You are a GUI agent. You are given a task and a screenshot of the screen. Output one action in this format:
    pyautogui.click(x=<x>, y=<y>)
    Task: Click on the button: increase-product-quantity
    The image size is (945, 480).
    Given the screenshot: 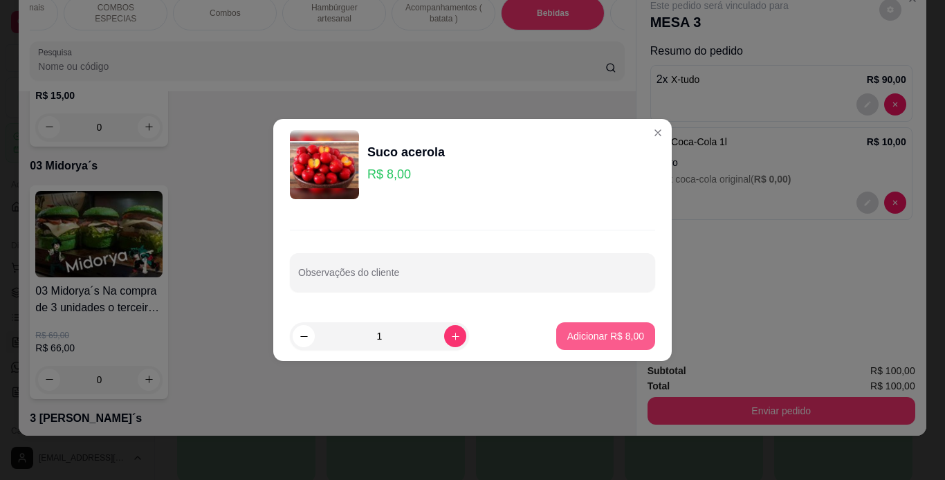 What is the action you would take?
    pyautogui.click(x=455, y=336)
    